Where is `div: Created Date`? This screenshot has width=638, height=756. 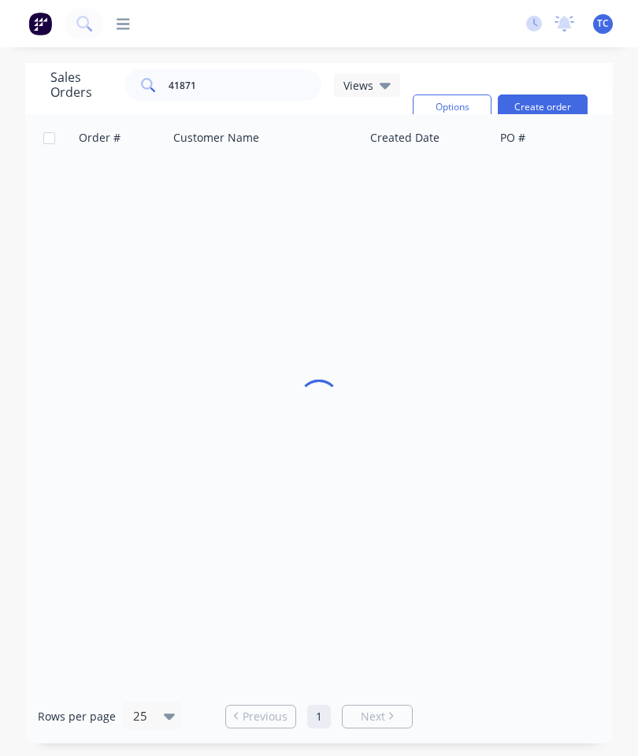
div: Created Date is located at coordinates (405, 138).